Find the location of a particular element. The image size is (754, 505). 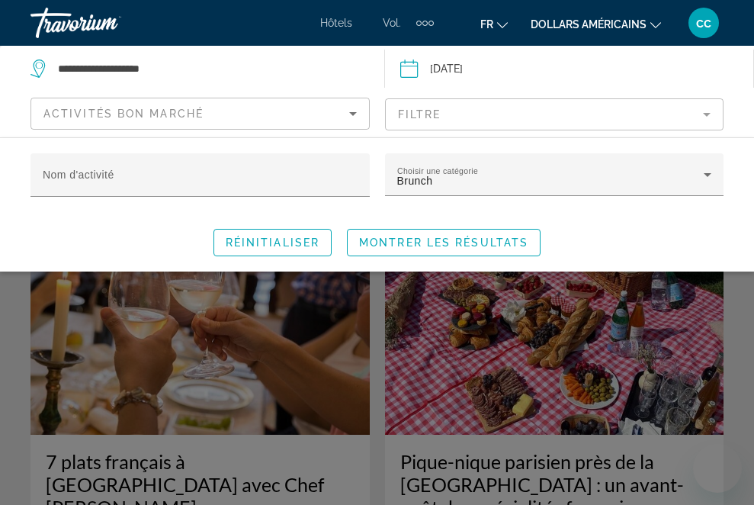

a: Hôtels is located at coordinates (336, 23).